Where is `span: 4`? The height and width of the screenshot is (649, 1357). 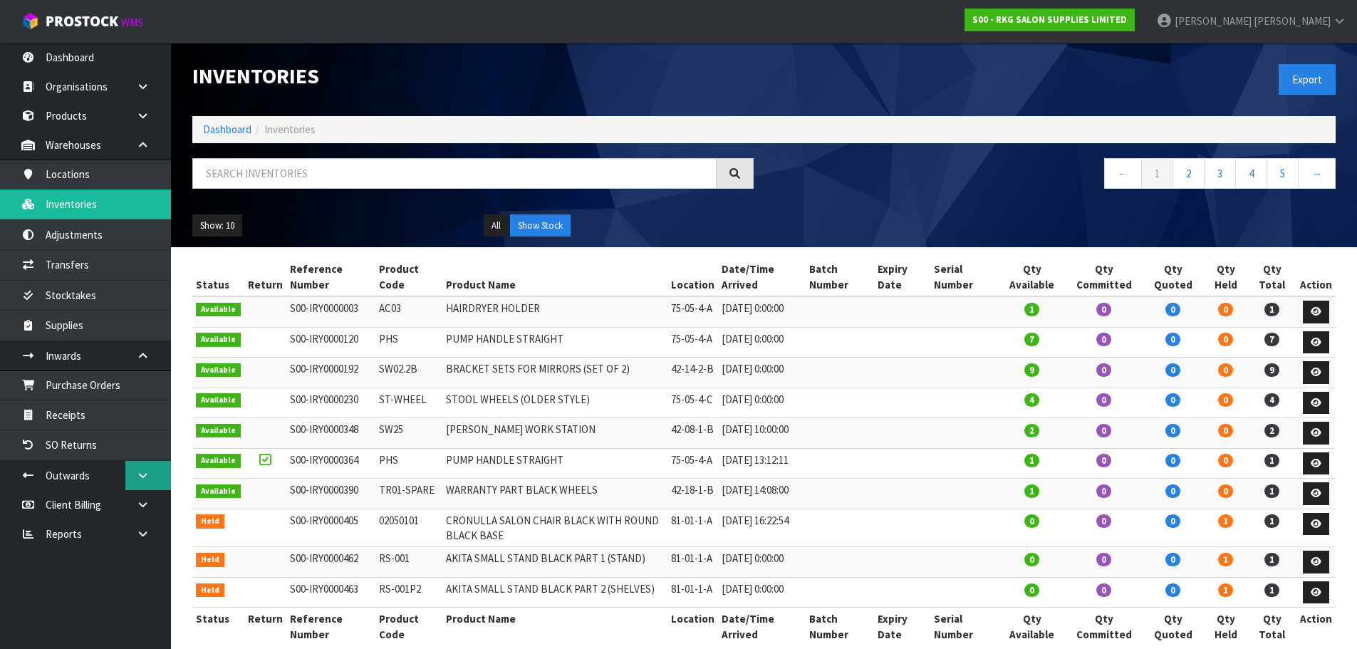 span: 4 is located at coordinates (1272, 400).